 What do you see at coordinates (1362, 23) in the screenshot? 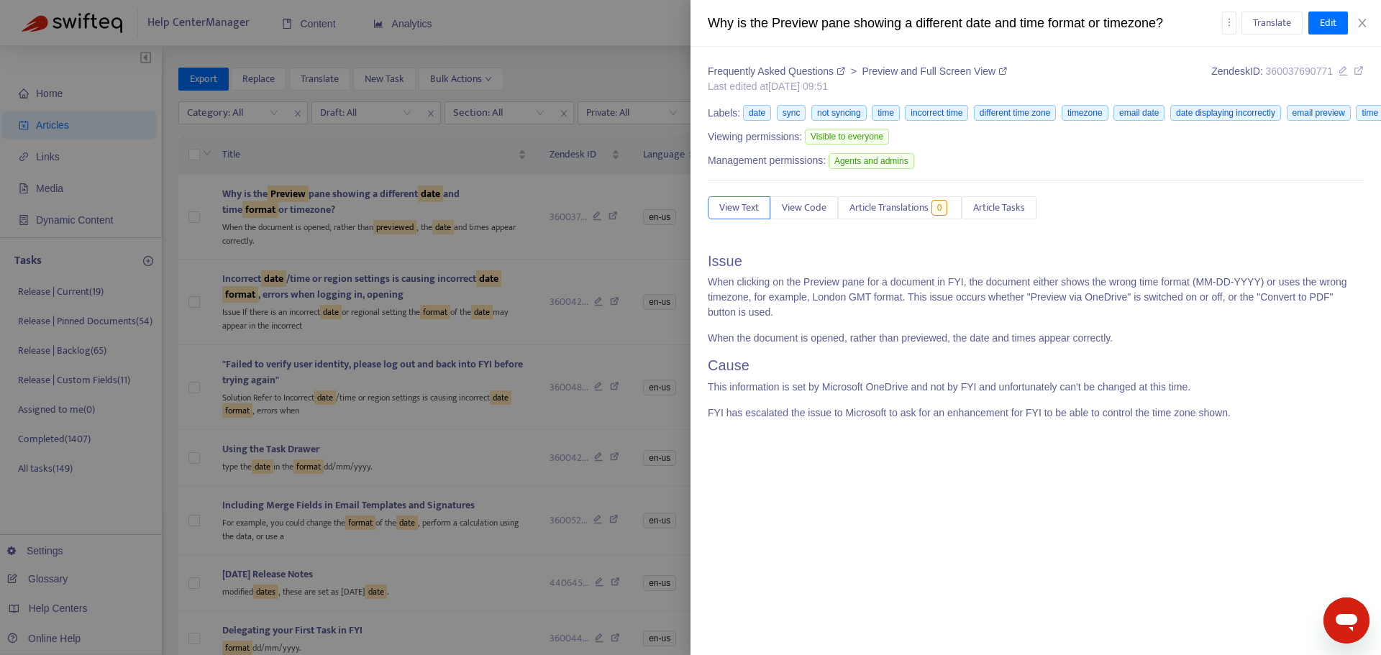
I see `span: close` at bounding box center [1362, 23].